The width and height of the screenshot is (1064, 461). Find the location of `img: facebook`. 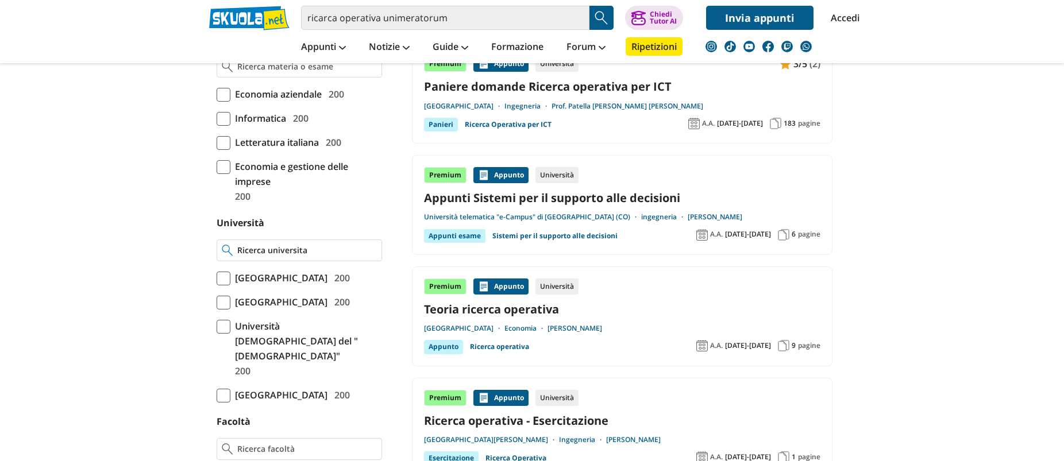

img: facebook is located at coordinates (768, 47).